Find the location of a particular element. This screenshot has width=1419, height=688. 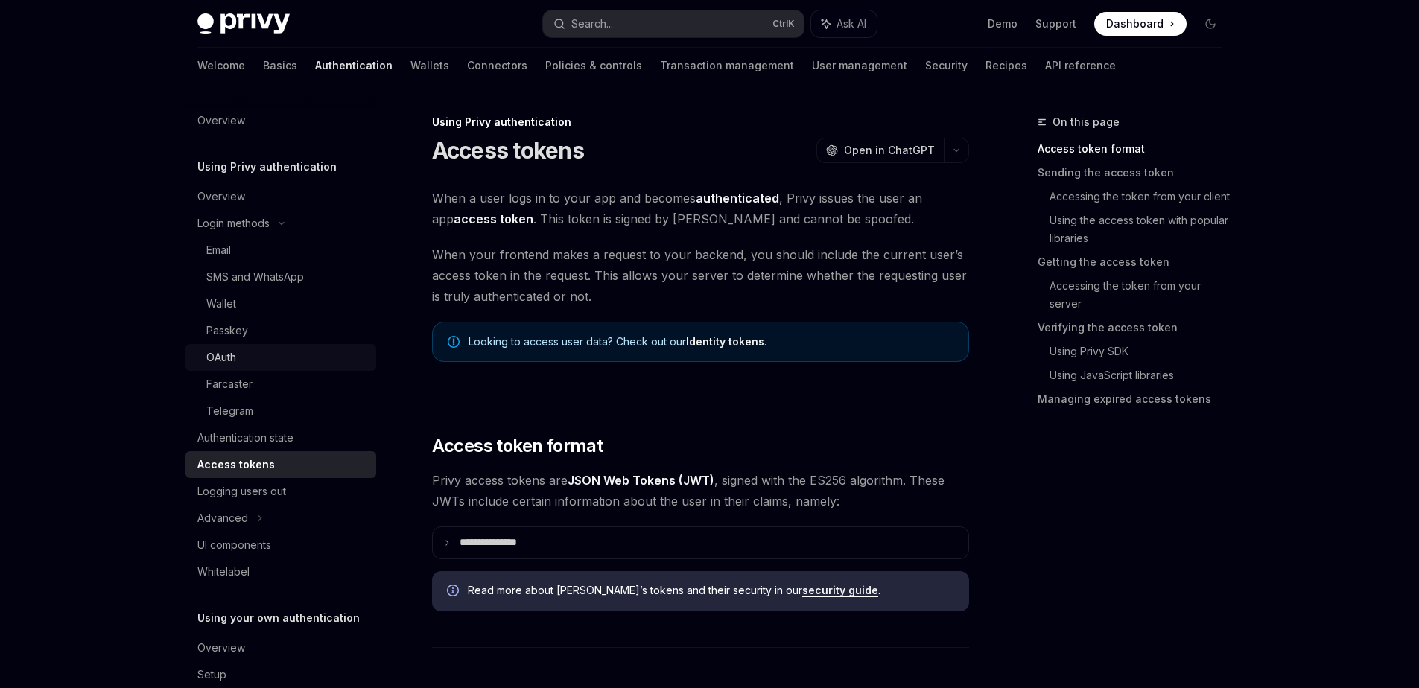

a: Wallets is located at coordinates (430, 66).